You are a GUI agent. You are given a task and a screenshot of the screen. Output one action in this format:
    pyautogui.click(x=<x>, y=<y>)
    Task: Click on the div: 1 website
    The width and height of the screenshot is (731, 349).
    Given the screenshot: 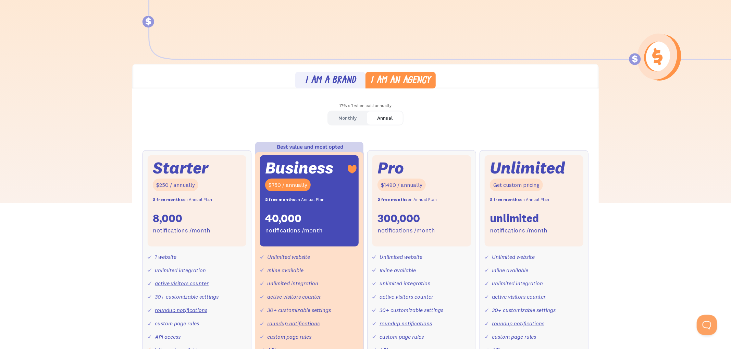 What is the action you would take?
    pyautogui.click(x=165, y=256)
    